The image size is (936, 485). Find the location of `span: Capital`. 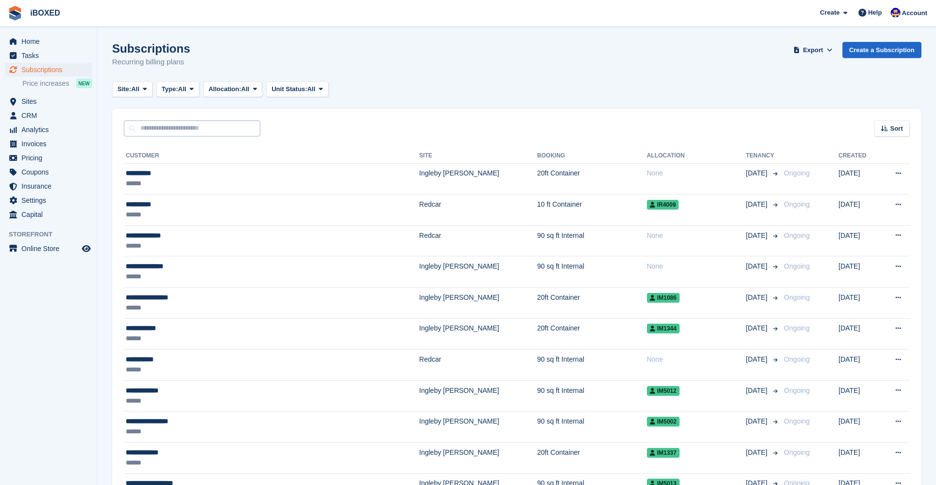

span: Capital is located at coordinates (51, 214).